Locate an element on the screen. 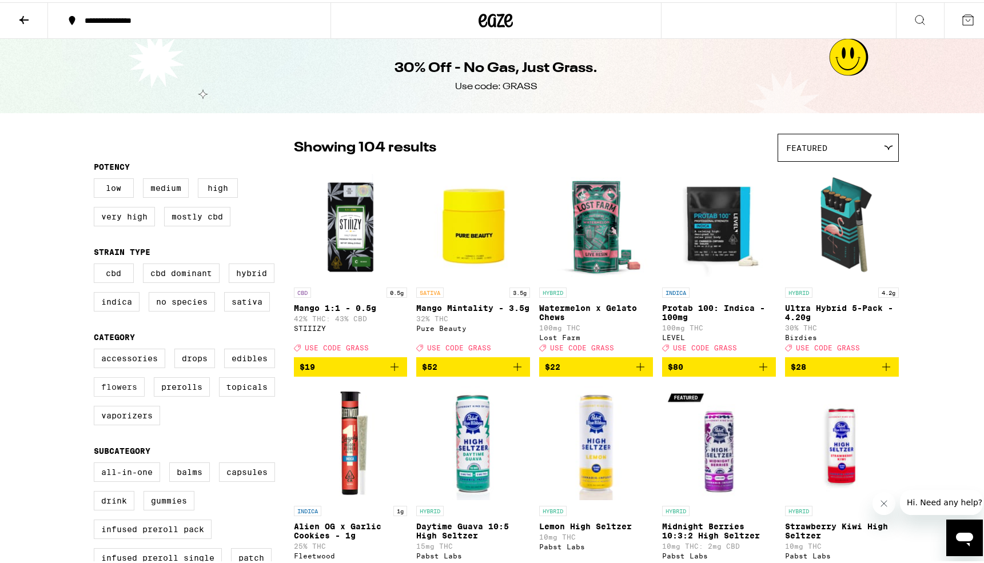  label: CBD Dominant is located at coordinates (181, 271).